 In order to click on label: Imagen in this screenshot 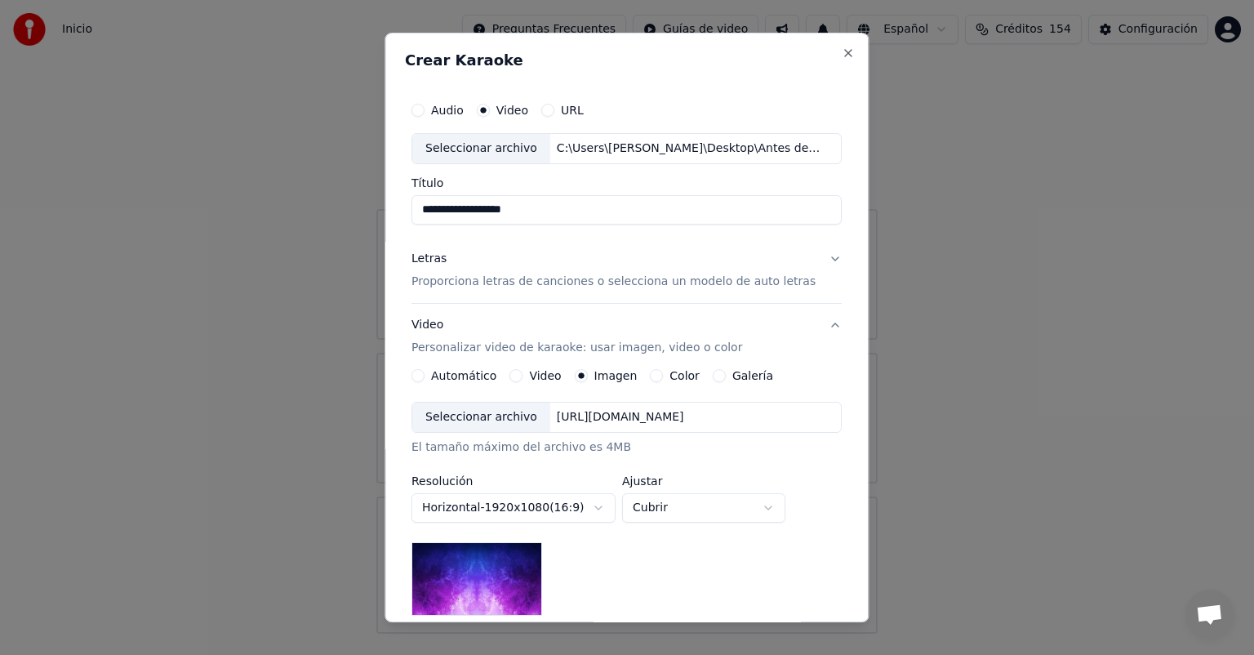, I will do `click(616, 376)`.